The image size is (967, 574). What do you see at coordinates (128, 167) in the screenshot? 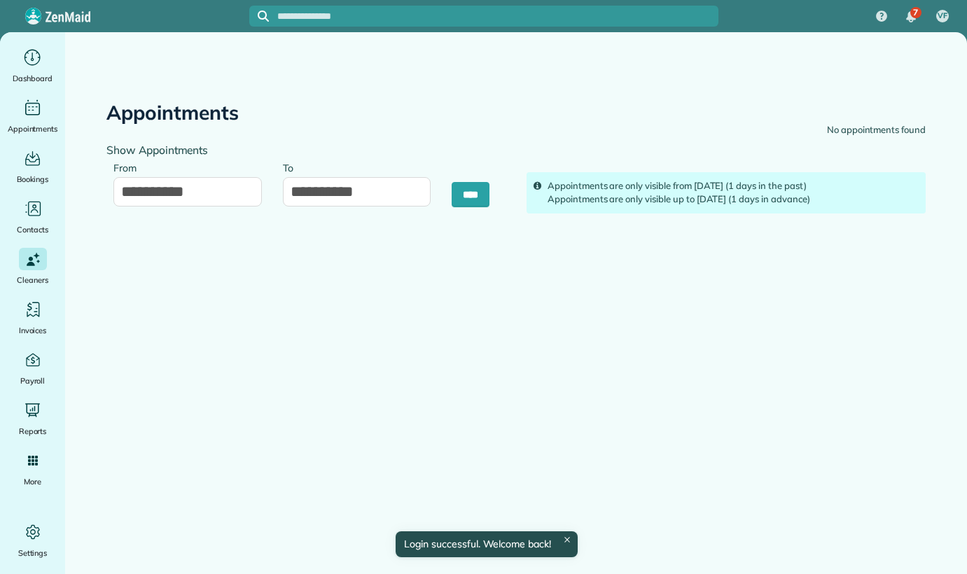
I see `label: From` at bounding box center [128, 167].